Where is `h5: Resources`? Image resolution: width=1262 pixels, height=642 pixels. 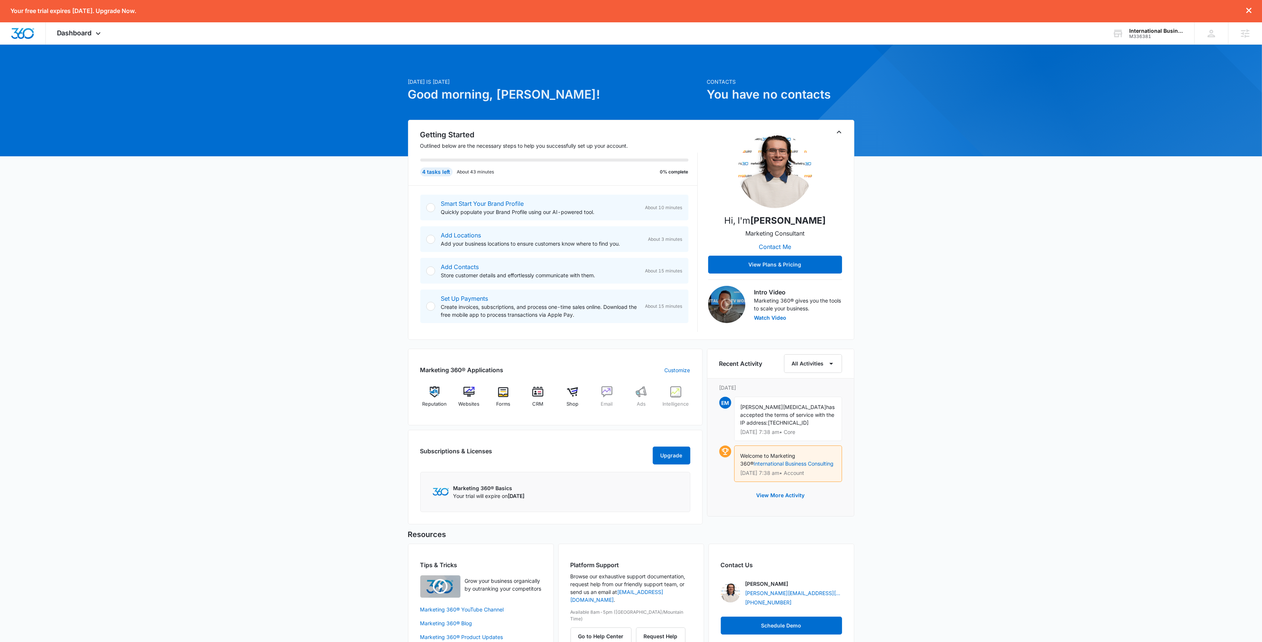
h5: Resources is located at coordinates (631, 534).